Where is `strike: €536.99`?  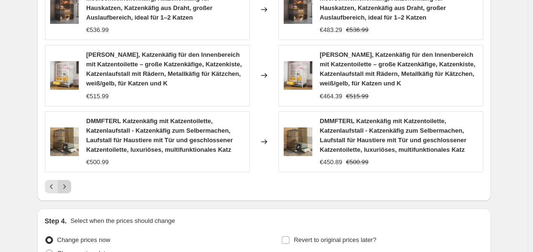
strike: €536.99 is located at coordinates (357, 30).